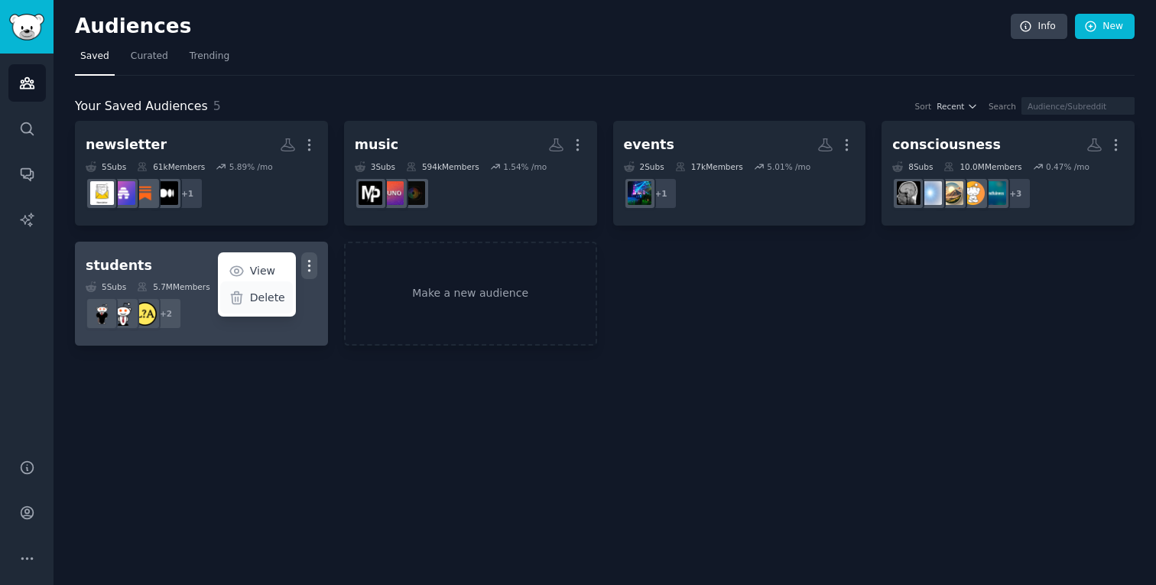  Describe the element at coordinates (201, 173) in the screenshot. I see `a: newsletter5Subs61kMembers5.89% /mo+1MediumSubstackbeehiivNewsletters` at that location.